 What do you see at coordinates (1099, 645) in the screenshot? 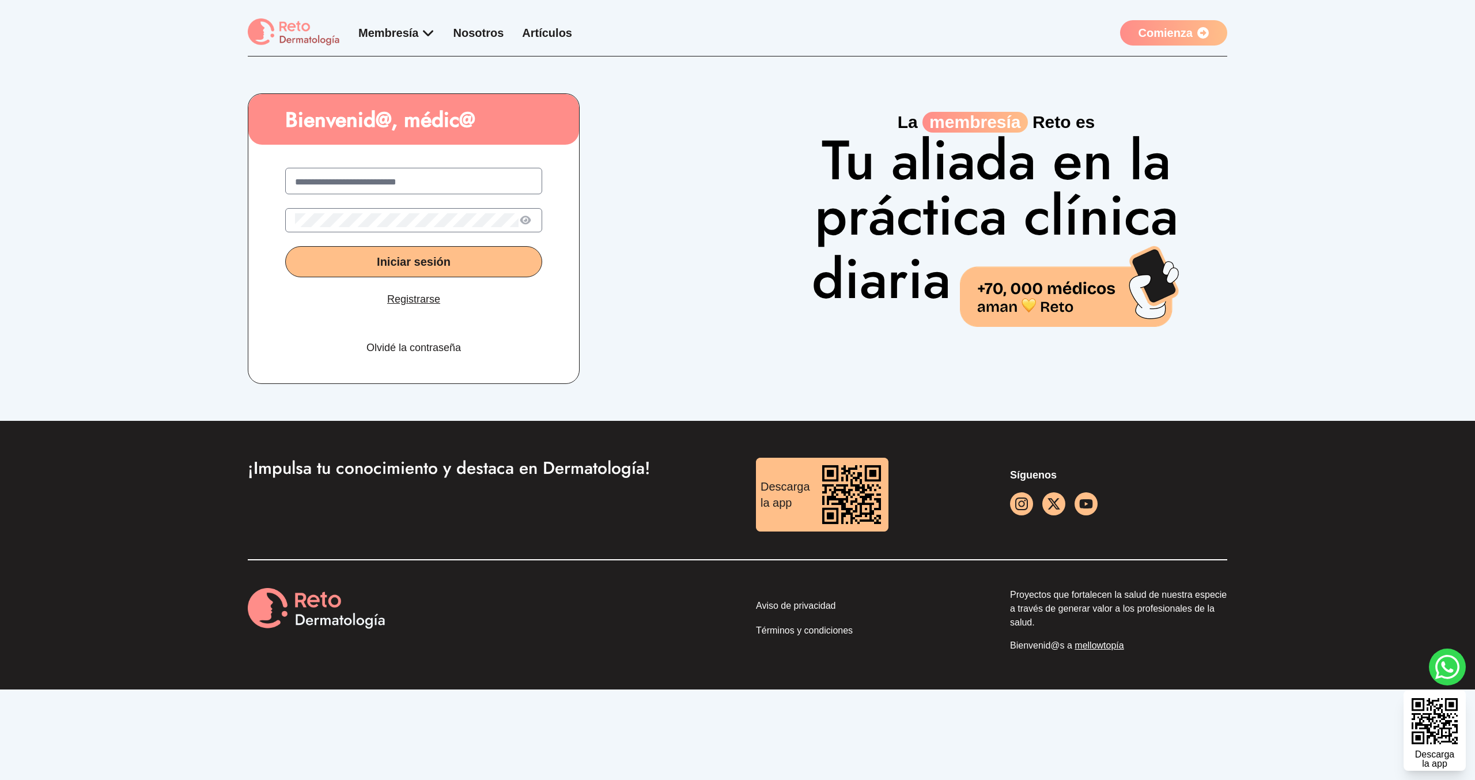
I see `a: mellowtopía` at bounding box center [1099, 645].